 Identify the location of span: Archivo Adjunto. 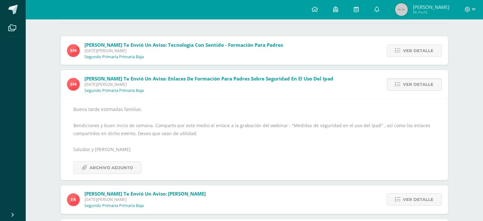
(111, 167).